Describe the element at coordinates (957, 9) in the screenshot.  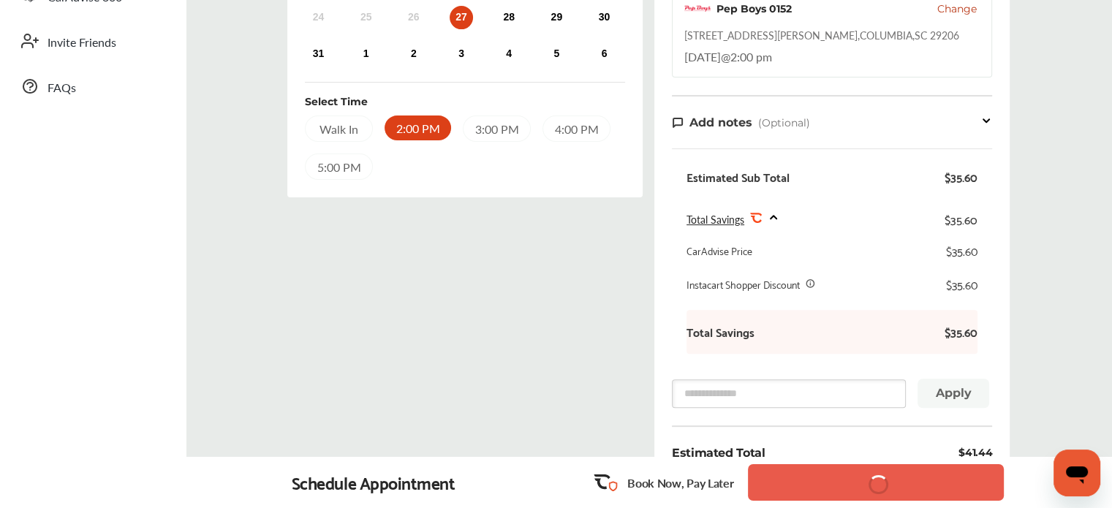
I see `span: Change` at that location.